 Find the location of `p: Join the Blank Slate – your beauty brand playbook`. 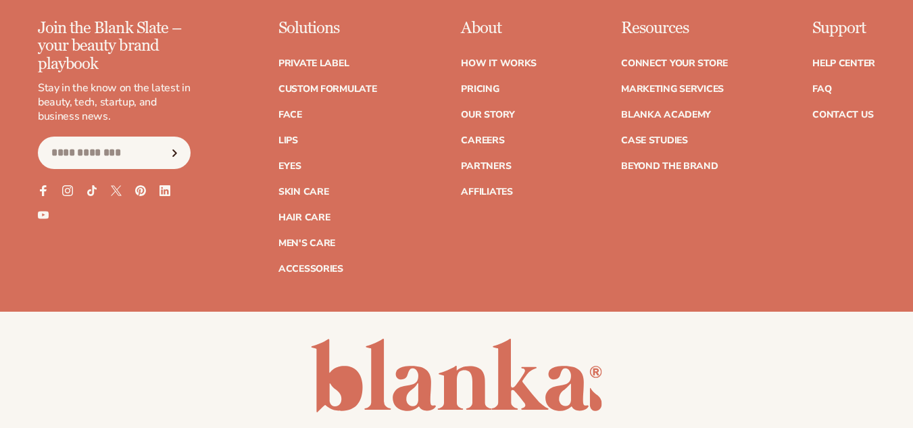

p: Join the Blank Slate – your beauty brand playbook is located at coordinates (114, 46).